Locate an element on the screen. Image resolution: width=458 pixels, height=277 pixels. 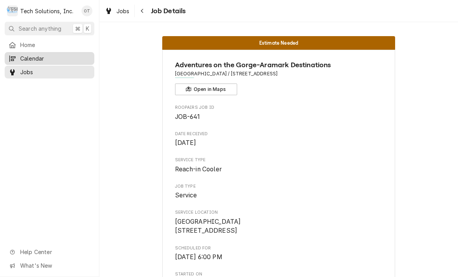
span: JOB-641 is located at coordinates (188, 116).